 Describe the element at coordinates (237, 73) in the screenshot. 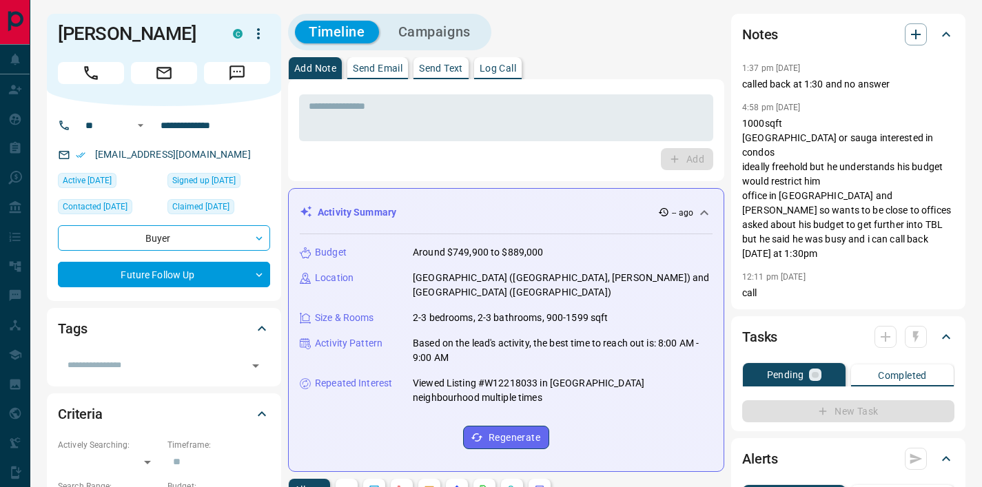

I see `span: Message` at that location.